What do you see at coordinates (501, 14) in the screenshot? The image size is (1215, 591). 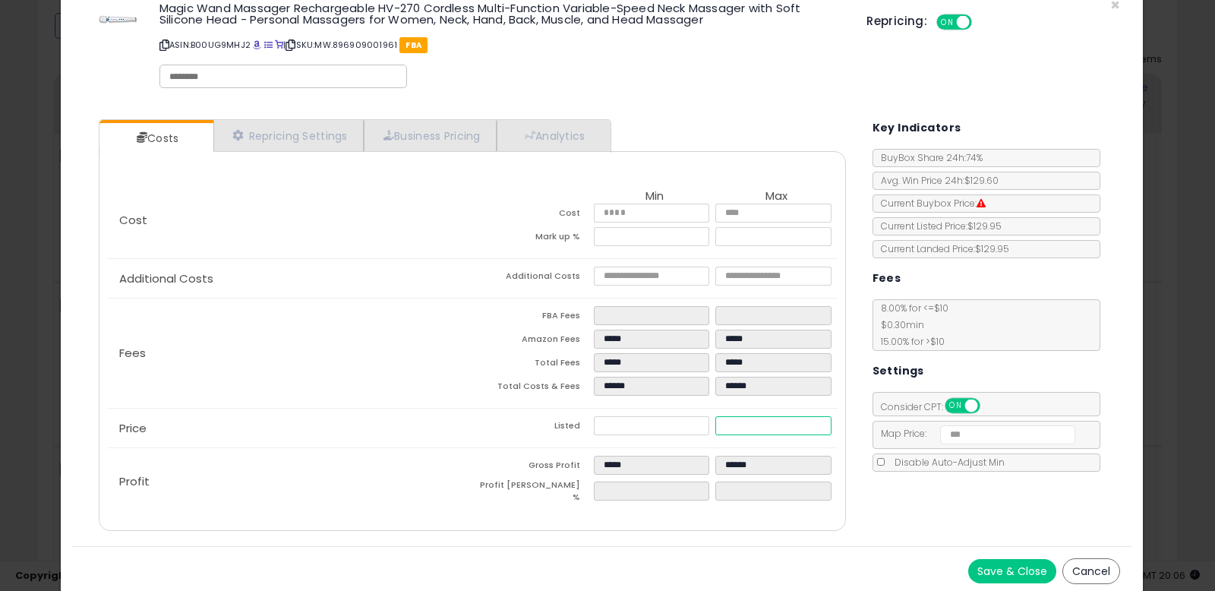 I see `h3: Magic Wand Massager Rechargeable HV-270 Cordless Multi-Function Variable-Speed Neck Massager with...` at bounding box center [501, 14].